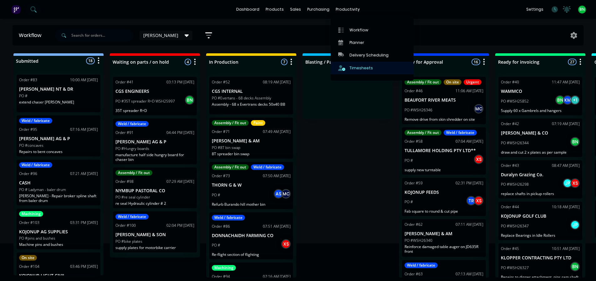 This screenshot has height=281, width=596. What do you see at coordinates (28, 257) in the screenshot?
I see `div: On site` at bounding box center [28, 257].